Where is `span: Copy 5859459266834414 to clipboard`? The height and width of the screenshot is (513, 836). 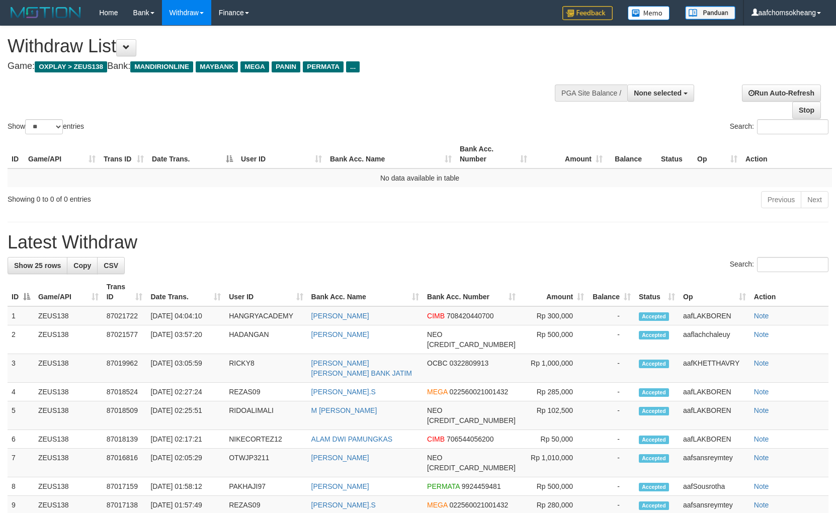 span: Copy 5859459266834414 to clipboard is located at coordinates (471, 345).